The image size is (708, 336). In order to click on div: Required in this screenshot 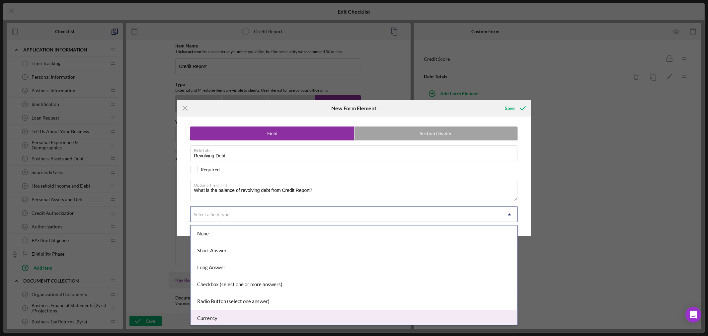, I will do `click(210, 170)`.